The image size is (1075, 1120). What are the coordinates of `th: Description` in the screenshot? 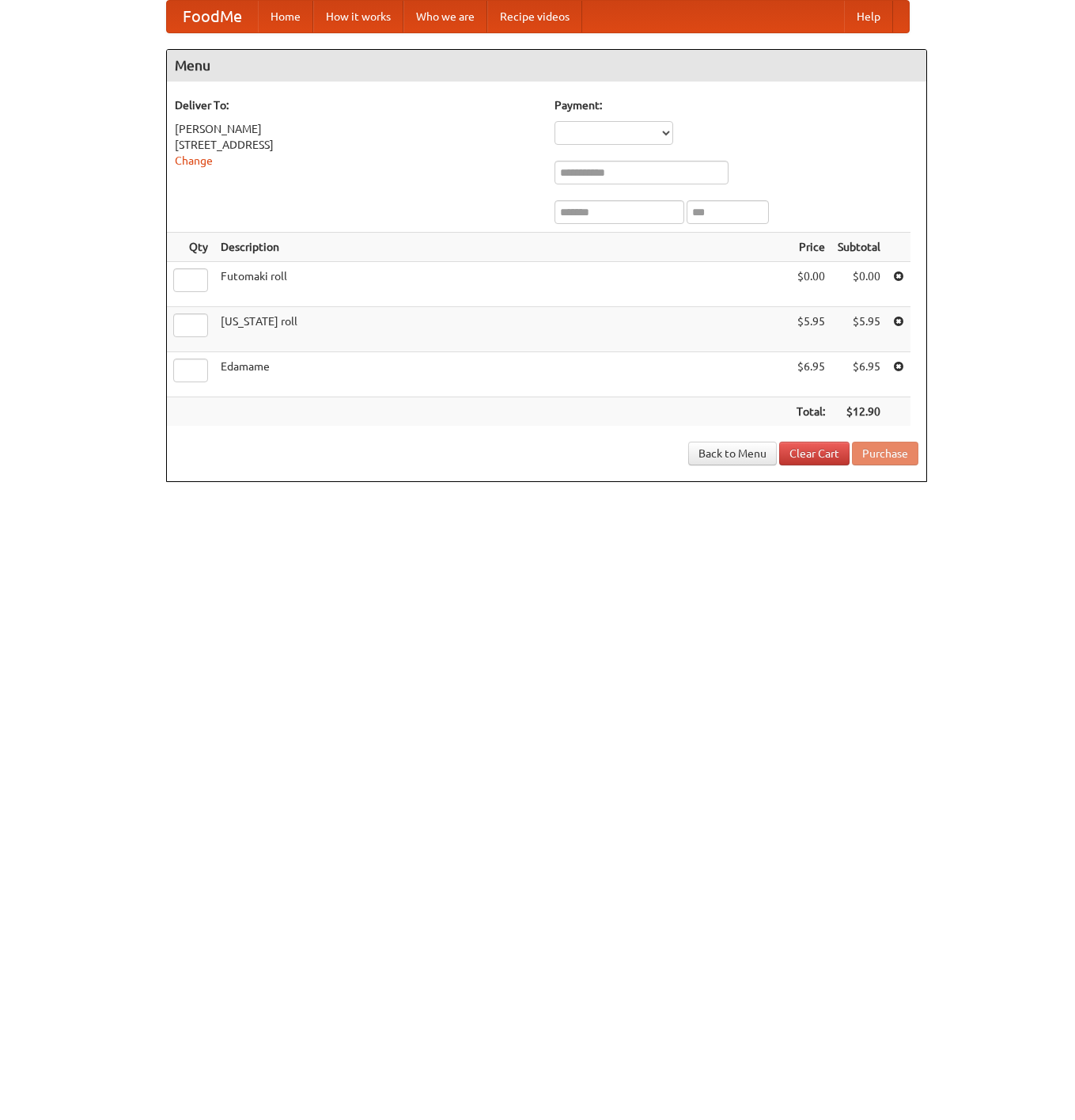 It's located at (502, 247).